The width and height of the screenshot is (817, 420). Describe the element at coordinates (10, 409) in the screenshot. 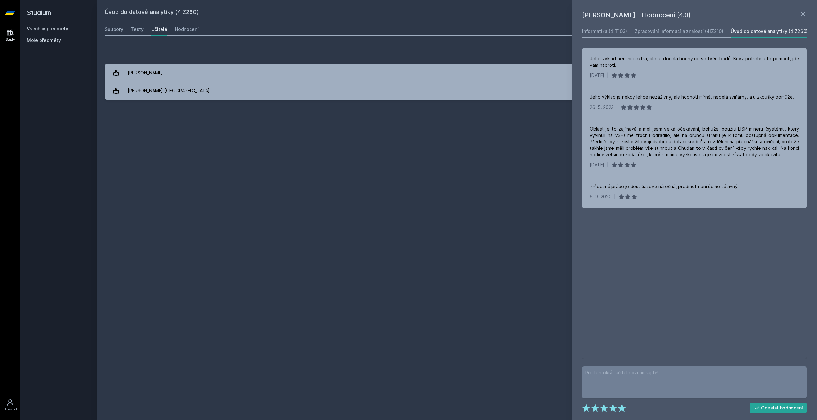

I see `div: Uživatel` at that location.